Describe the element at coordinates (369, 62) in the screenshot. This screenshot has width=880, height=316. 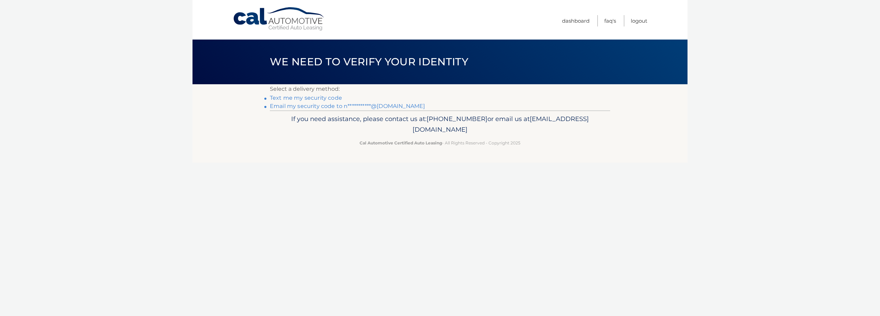
I see `span: We need to verify your identity` at that location.